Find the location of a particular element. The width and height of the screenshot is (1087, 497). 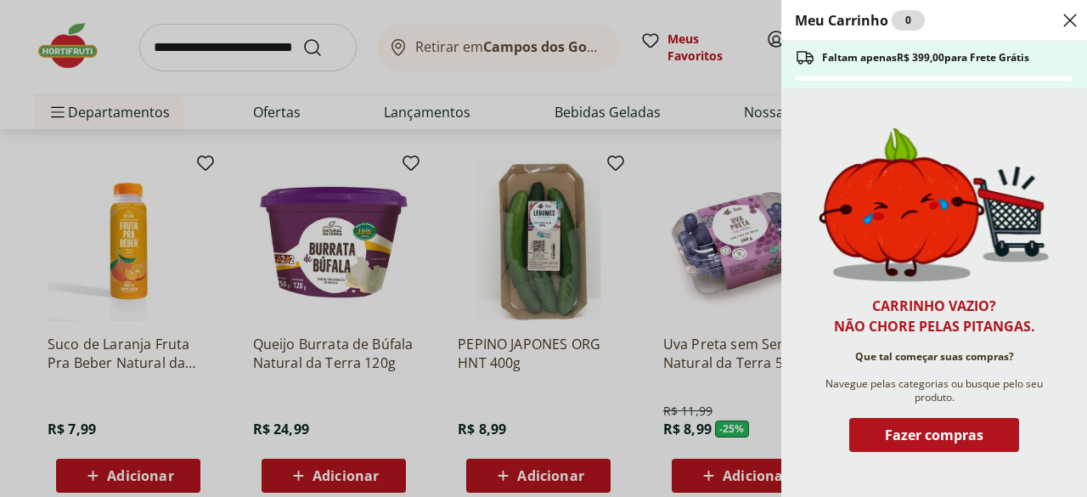

span: Fazer compras is located at coordinates (934, 435).